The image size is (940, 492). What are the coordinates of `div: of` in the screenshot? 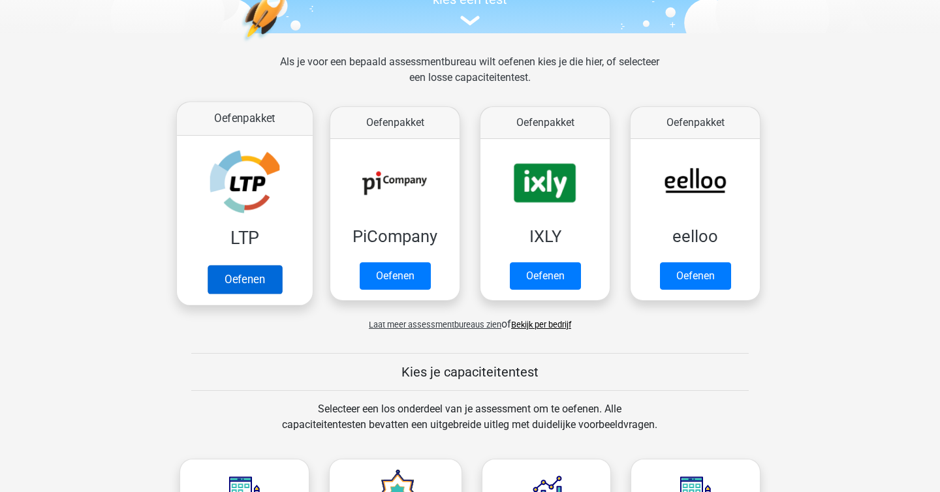 It's located at (470, 319).